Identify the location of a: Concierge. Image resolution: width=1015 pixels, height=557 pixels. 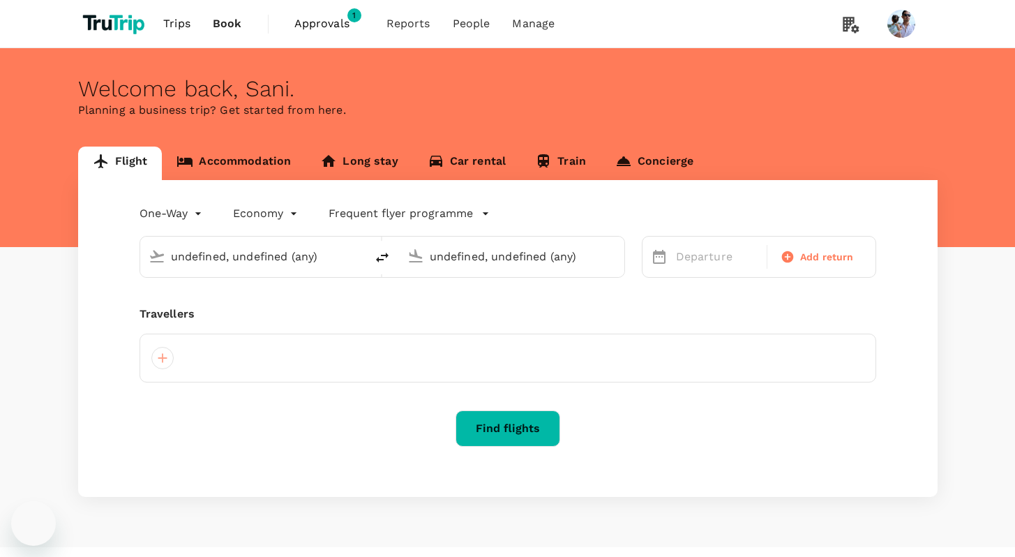
(654, 163).